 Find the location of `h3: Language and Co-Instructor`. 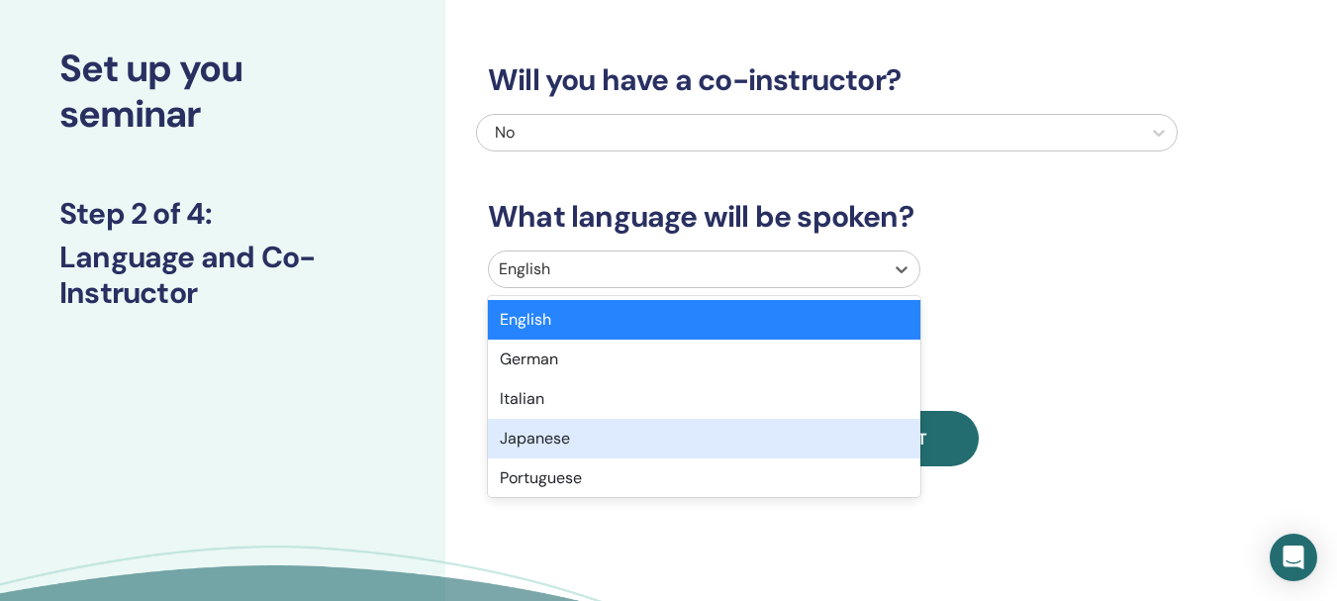

h3: Language and Co-Instructor is located at coordinates (223, 275).